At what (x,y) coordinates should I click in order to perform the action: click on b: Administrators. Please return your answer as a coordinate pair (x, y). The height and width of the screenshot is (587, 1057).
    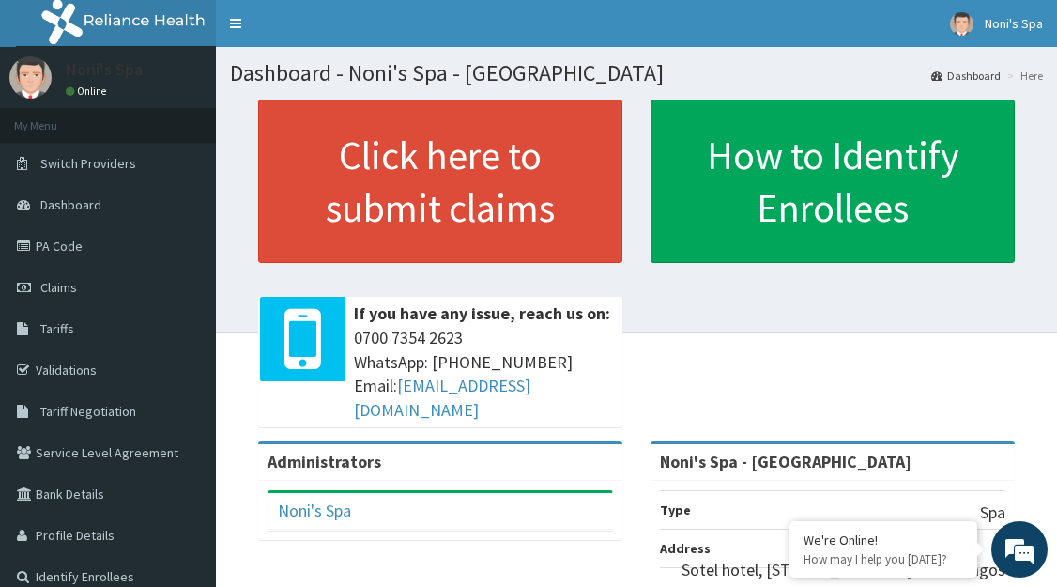
    Looking at the image, I should click on (324, 461).